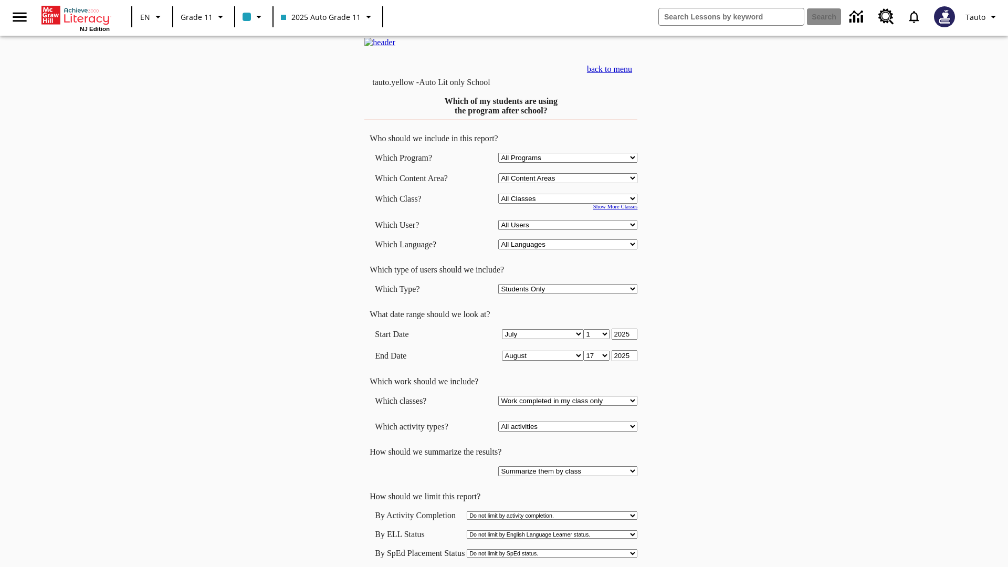 This screenshot has width=1008, height=567. Describe the element at coordinates (982, 17) in the screenshot. I see `button: Profile/Settings` at that location.